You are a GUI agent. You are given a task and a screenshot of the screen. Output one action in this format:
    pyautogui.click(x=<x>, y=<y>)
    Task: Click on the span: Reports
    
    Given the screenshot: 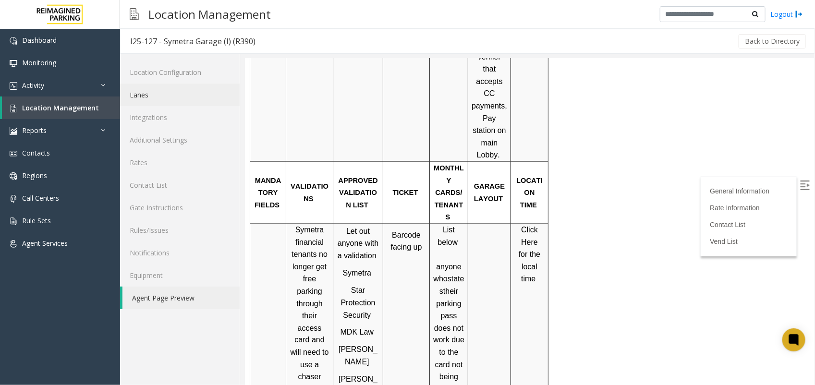 What is the action you would take?
    pyautogui.click(x=34, y=130)
    